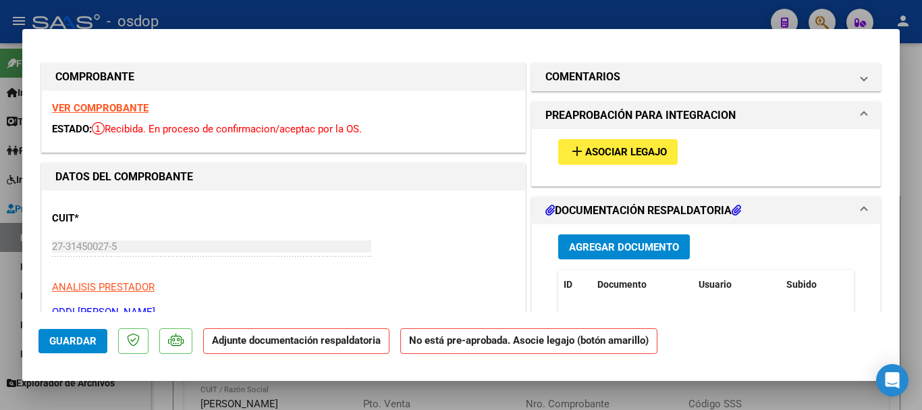 The image size is (922, 410). I want to click on mat-expansion-panel-header: PREAPROBACIÓN PARA INTEGRACION, so click(706, 115).